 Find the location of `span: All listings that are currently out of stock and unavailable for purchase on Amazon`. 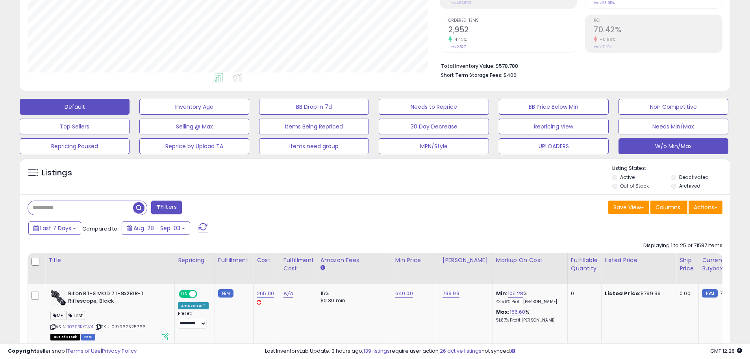

span: All listings that are currently out of stock and unavailable for purchase on Amazon is located at coordinates (65, 337).